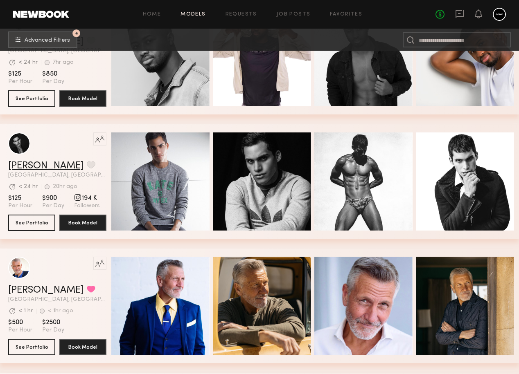 The height and width of the screenshot is (374, 519). Describe the element at coordinates (77, 33) in the screenshot. I see `span: 4` at that location.